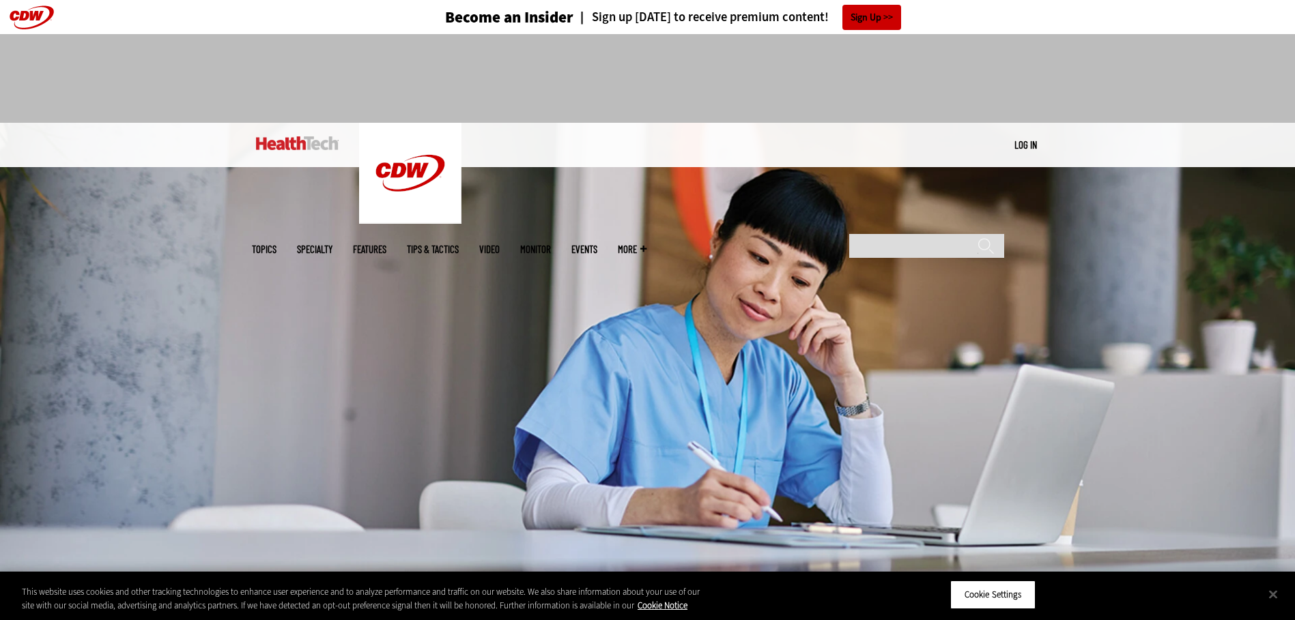 The width and height of the screenshot is (1295, 620). Describe the element at coordinates (871, 17) in the screenshot. I see `a: Sign Up` at that location.